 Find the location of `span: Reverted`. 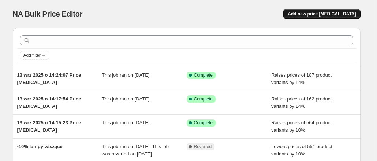

span: Reverted is located at coordinates (203, 147).